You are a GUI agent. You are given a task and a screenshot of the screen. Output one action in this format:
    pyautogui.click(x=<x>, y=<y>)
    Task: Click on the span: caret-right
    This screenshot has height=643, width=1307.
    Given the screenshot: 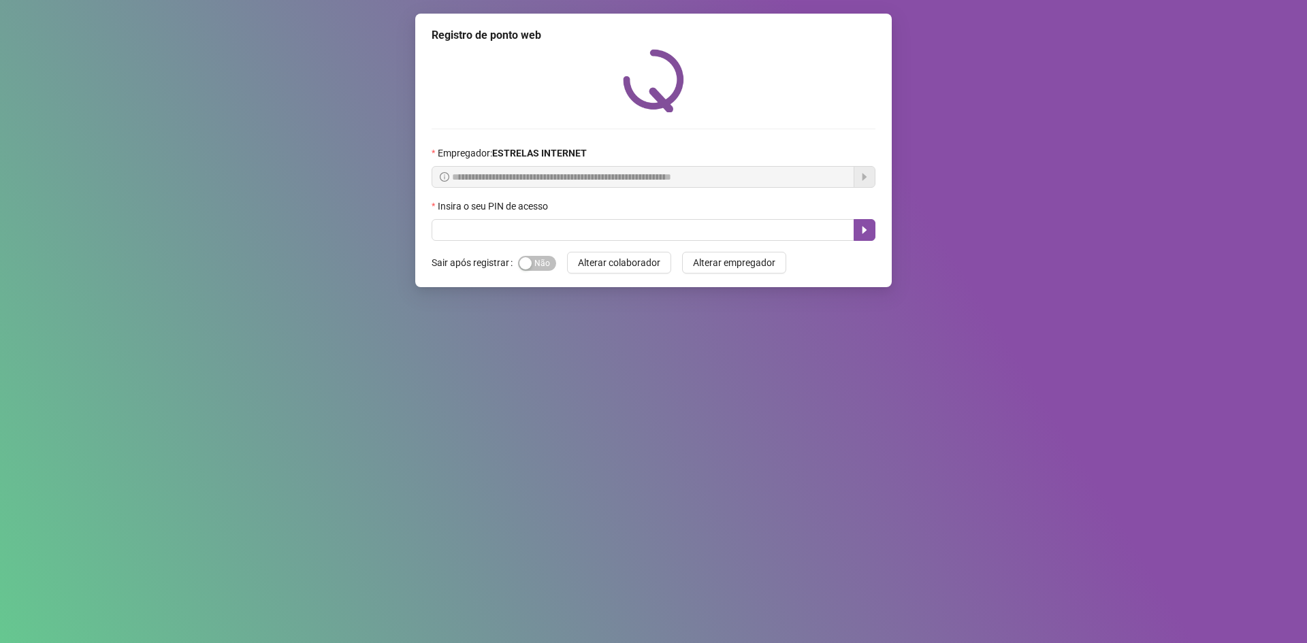 What is the action you would take?
    pyautogui.click(x=864, y=230)
    